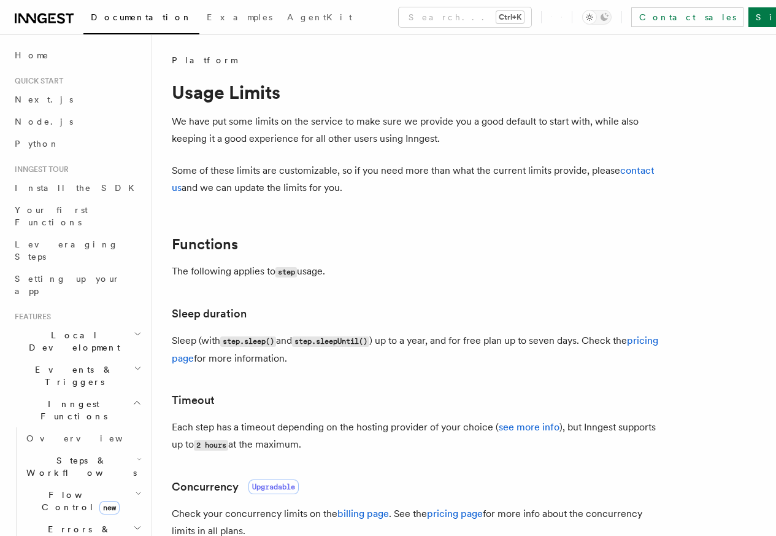 This screenshot has width=776, height=536. Describe the element at coordinates (51, 216) in the screenshot. I see `span: Your first Functions` at that location.